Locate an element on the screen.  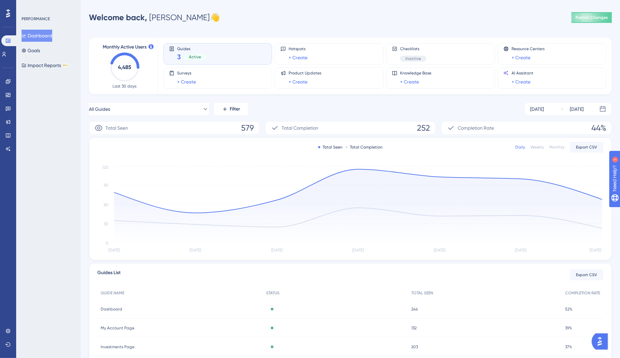
span: 579 is located at coordinates (247, 128).